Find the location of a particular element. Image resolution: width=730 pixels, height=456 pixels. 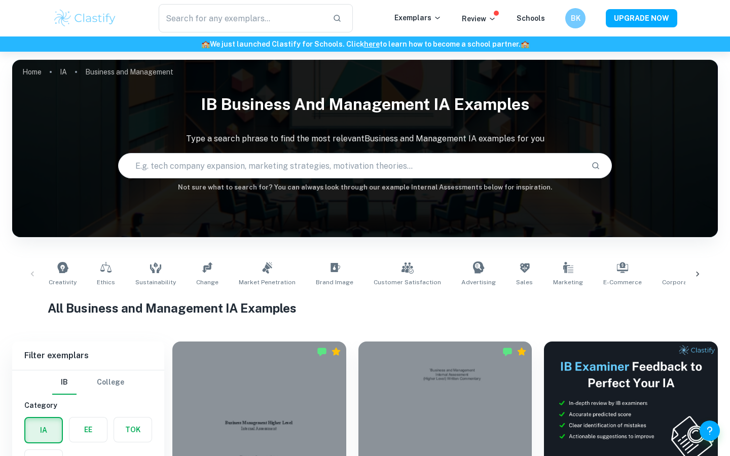

button: TOK is located at coordinates (133, 430).